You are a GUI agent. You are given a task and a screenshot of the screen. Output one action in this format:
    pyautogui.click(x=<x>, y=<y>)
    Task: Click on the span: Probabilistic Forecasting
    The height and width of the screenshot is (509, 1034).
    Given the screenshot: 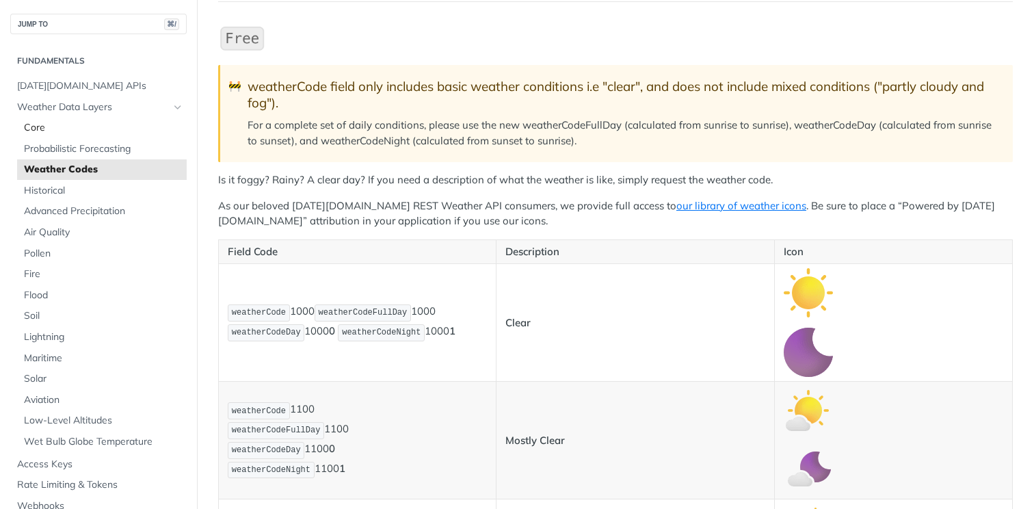 What is the action you would take?
    pyautogui.click(x=103, y=149)
    